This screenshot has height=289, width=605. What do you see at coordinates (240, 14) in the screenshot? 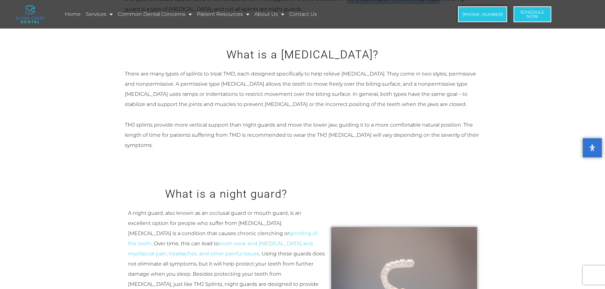
I see `nav: Menu` at bounding box center [240, 14].